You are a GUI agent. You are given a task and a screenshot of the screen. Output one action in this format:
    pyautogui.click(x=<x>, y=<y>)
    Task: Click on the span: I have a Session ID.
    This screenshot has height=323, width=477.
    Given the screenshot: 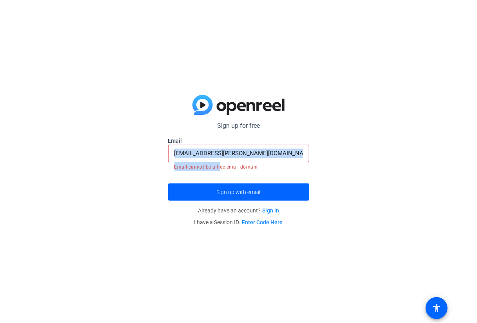 What is the action you would take?
    pyautogui.click(x=239, y=222)
    